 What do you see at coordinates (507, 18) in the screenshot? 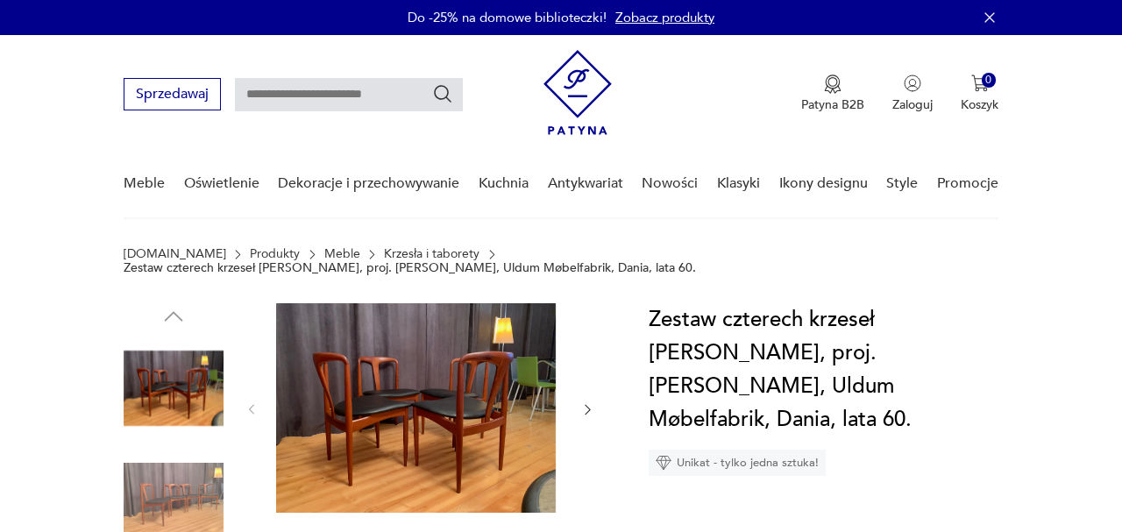
I see `p: Do -25% na domowe biblioteczki!` at bounding box center [507, 18].